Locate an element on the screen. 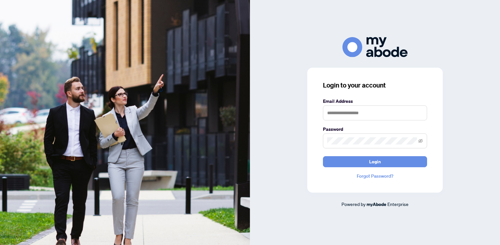 This screenshot has height=245, width=500. img: ma-logo is located at coordinates (375, 47).